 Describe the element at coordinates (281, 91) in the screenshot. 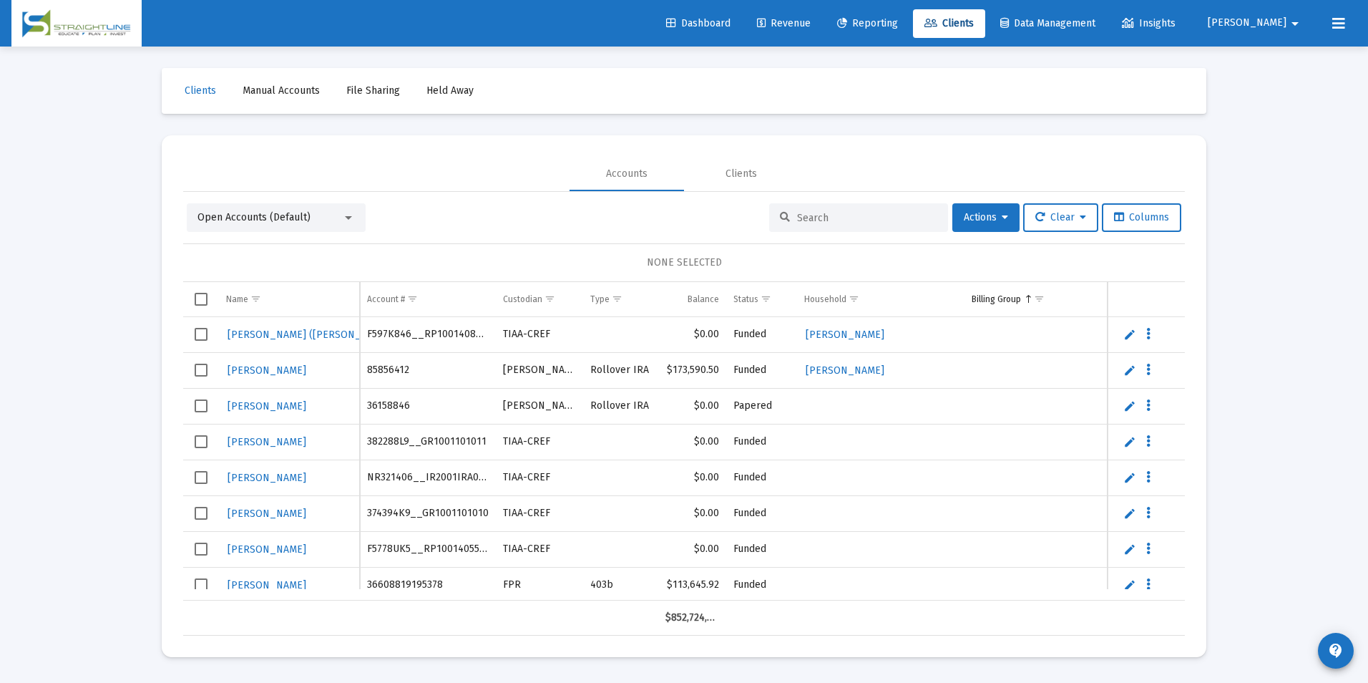

I see `a: Manual Accounts` at that location.